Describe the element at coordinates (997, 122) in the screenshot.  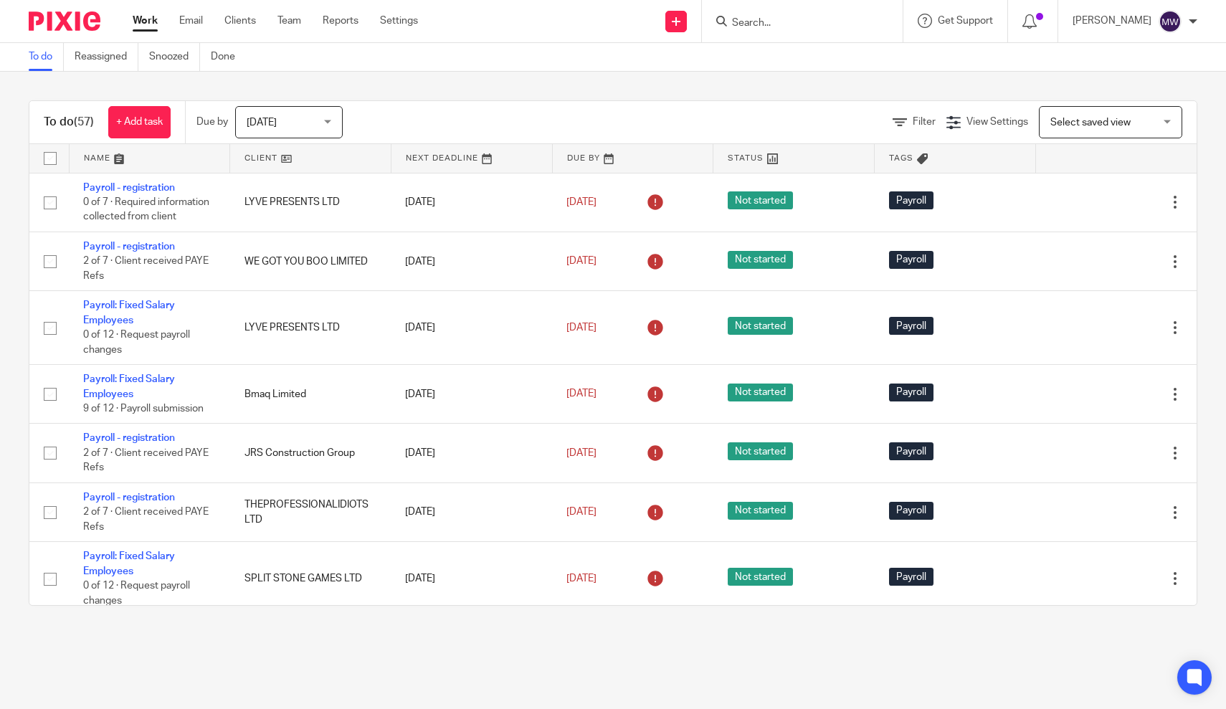
I see `span: View Settings` at that location.